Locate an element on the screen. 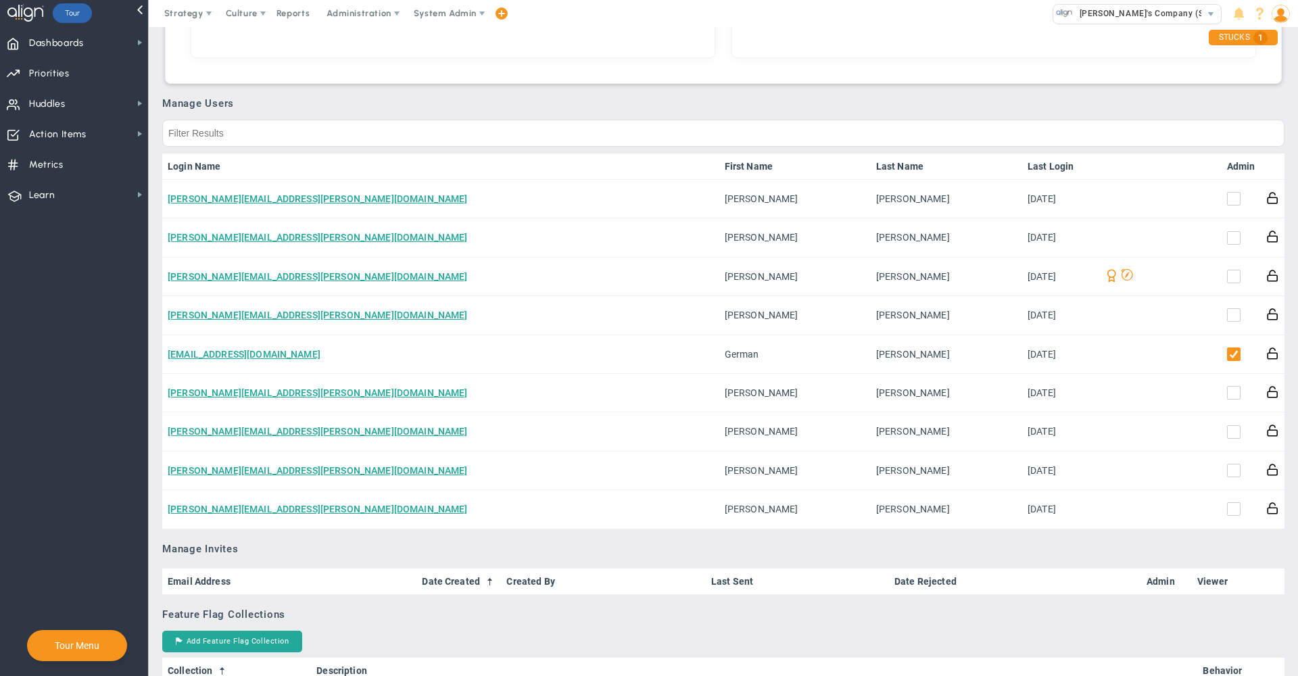 The width and height of the screenshot is (1298, 676). img: 48978.Person.photo is located at coordinates (1280, 14).